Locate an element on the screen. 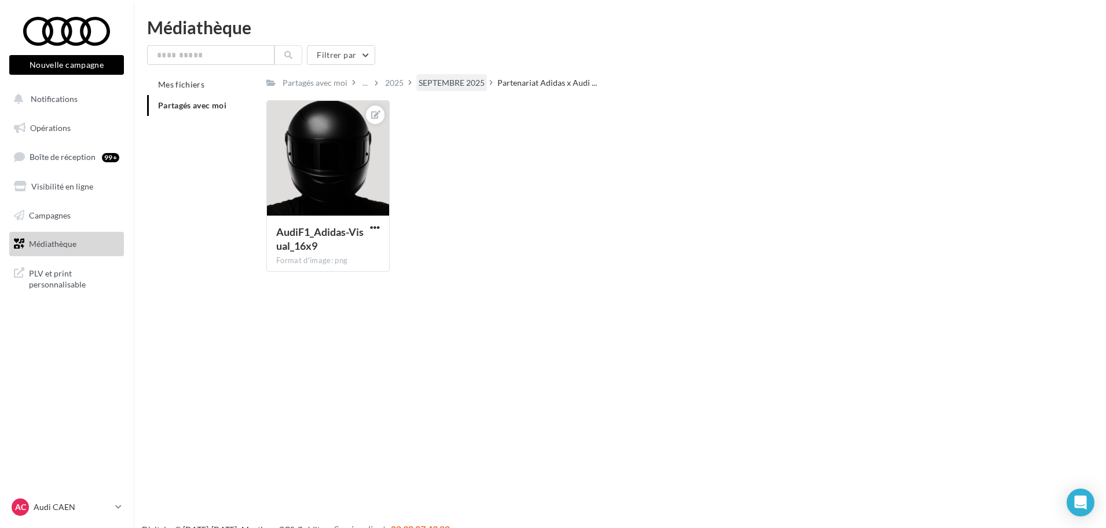  a: Boîte de réception99+ is located at coordinates (67, 156).